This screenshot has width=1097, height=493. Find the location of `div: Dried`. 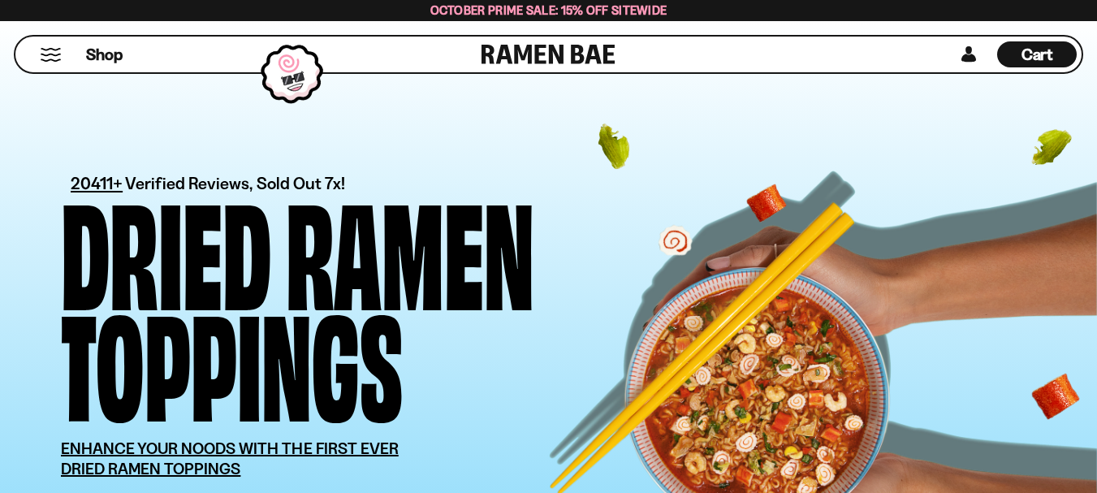

div: Dried is located at coordinates (166, 247).